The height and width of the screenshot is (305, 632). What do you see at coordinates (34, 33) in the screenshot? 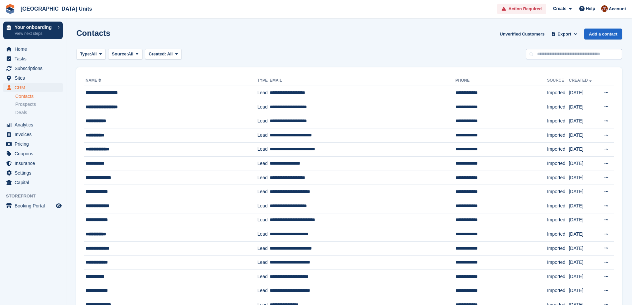
I see `p: View next steps` at bounding box center [34, 33].